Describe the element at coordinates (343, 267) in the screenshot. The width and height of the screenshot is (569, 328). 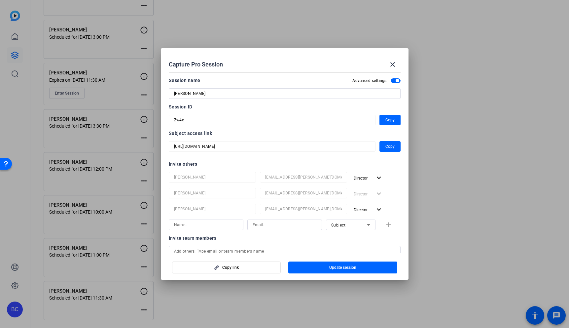
I see `button: Update session` at that location.